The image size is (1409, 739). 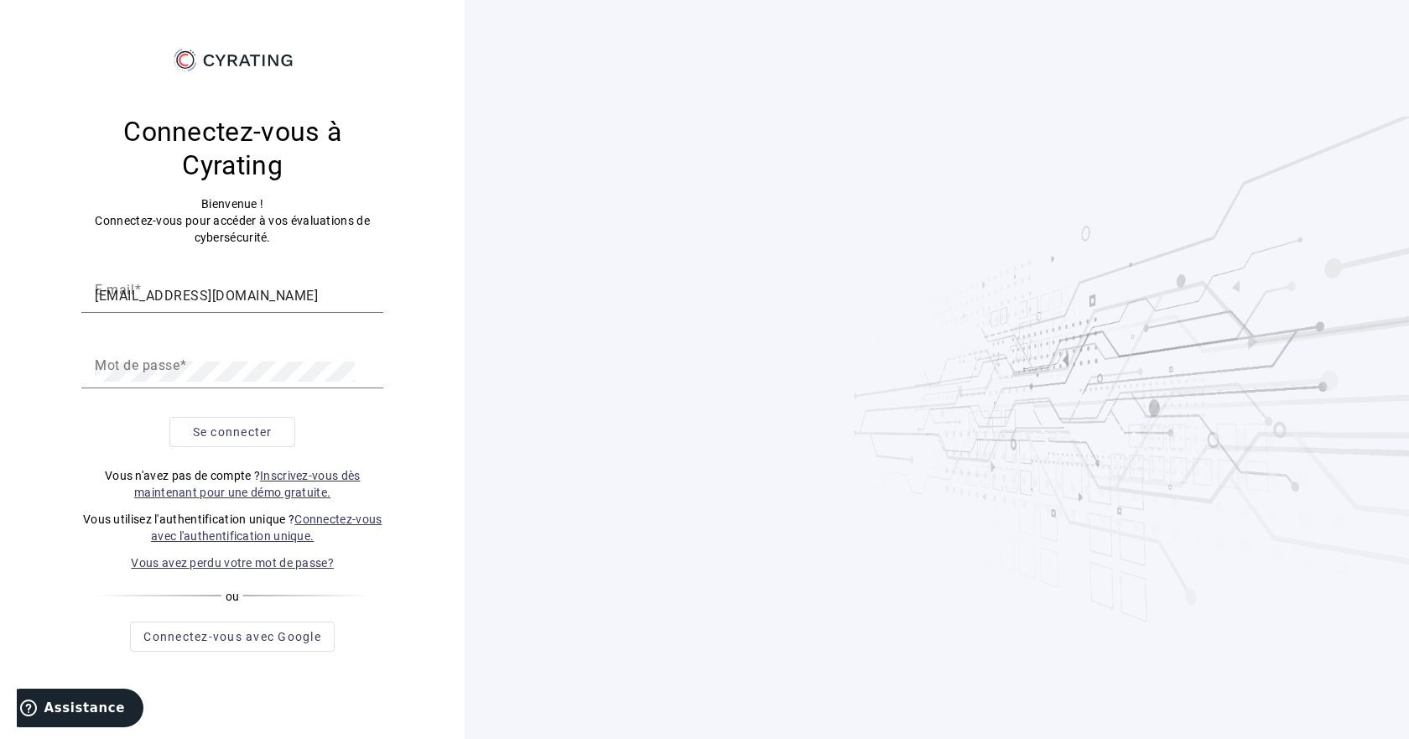 I want to click on font: Bienvenue !, so click(x=232, y=204).